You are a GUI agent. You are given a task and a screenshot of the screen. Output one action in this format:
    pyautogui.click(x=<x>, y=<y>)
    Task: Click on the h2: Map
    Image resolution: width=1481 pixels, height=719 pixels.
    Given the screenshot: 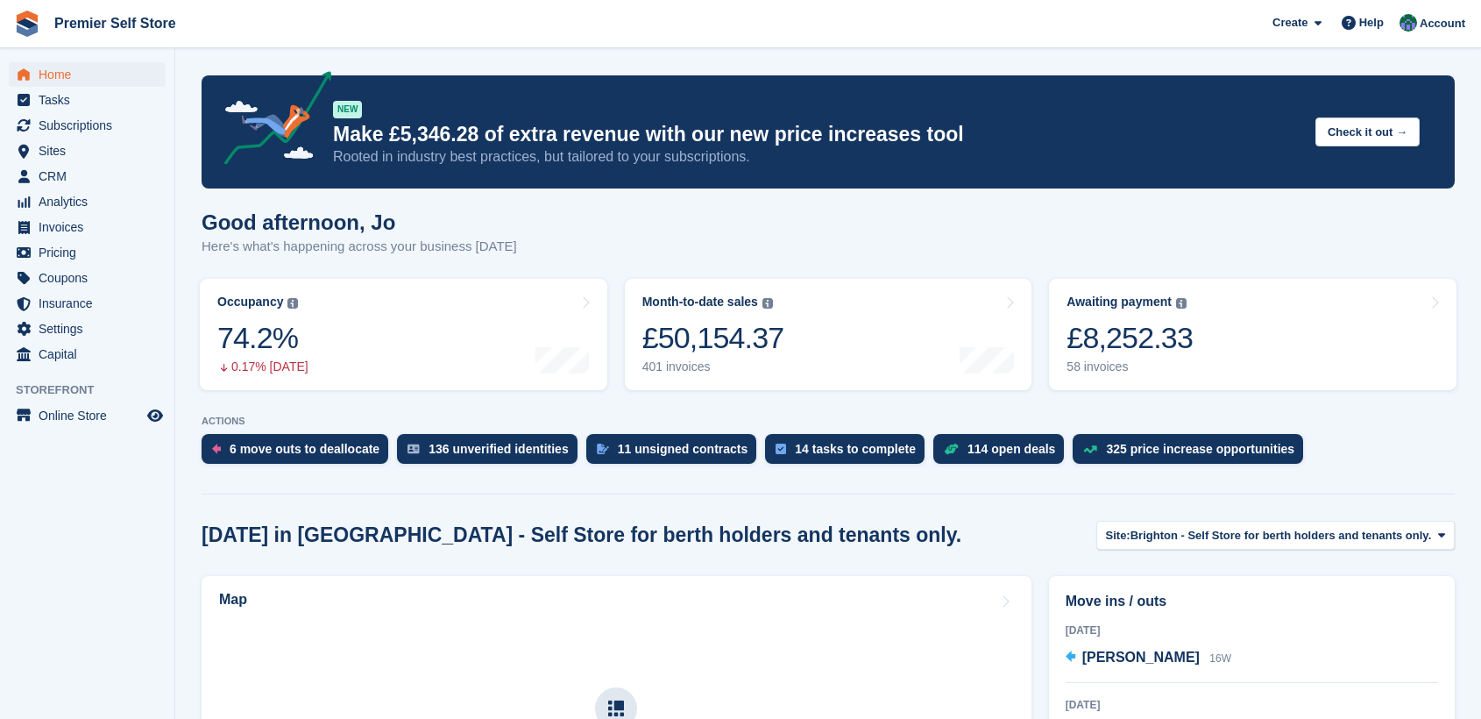 What is the action you would take?
    pyautogui.click(x=233, y=599)
    